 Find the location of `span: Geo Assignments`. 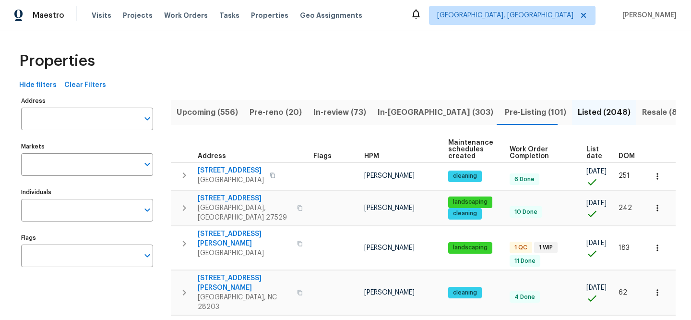

span: Geo Assignments is located at coordinates (331, 15).